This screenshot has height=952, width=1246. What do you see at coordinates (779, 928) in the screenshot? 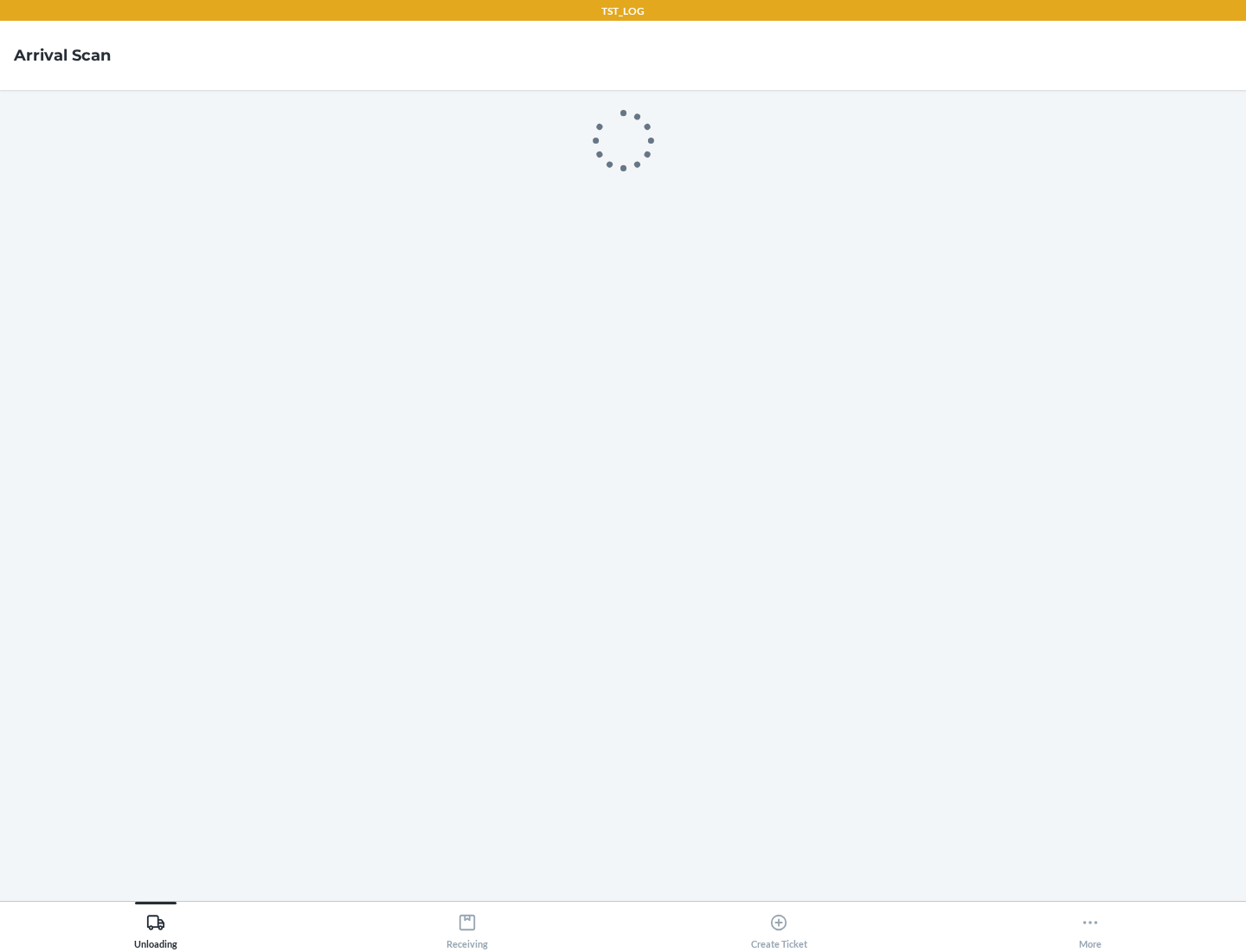
I see `div: Create Ticket` at bounding box center [779, 928].